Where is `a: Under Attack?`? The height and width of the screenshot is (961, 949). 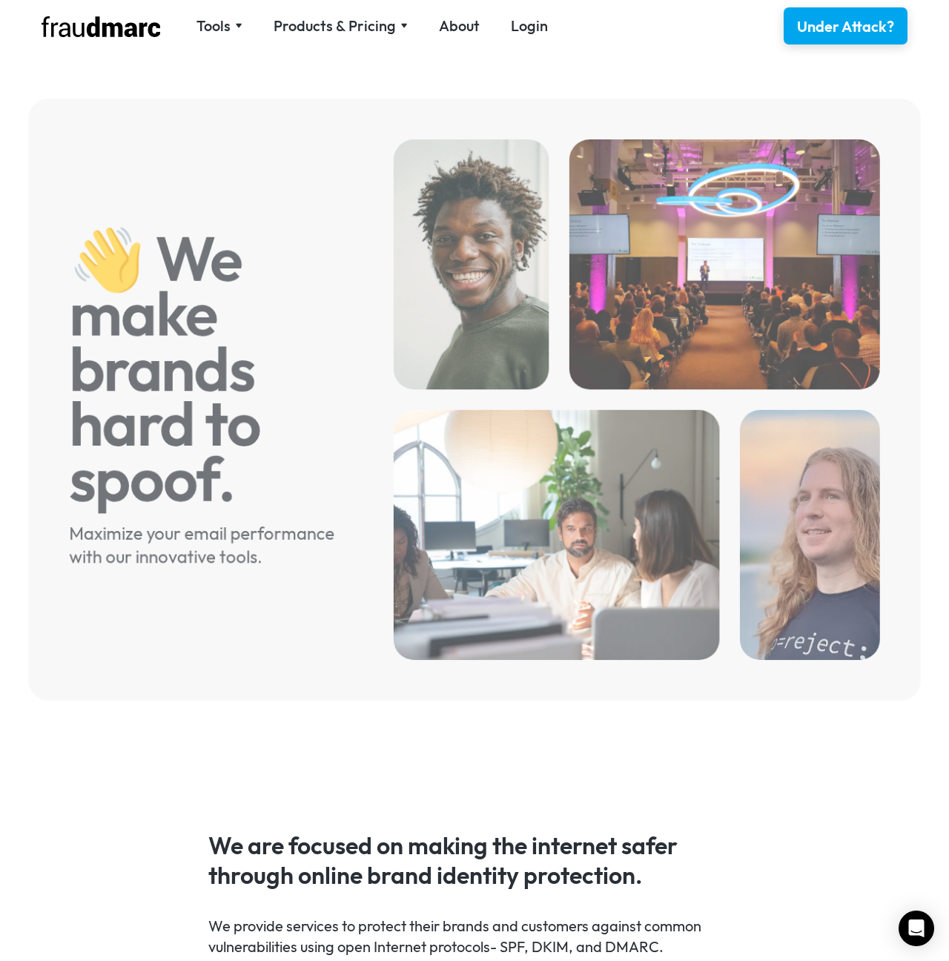 a: Under Attack? is located at coordinates (846, 26).